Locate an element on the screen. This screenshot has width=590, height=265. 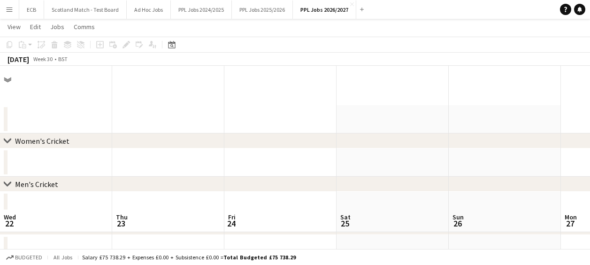
button: Ad Hoc Jobs is located at coordinates (149, 9).